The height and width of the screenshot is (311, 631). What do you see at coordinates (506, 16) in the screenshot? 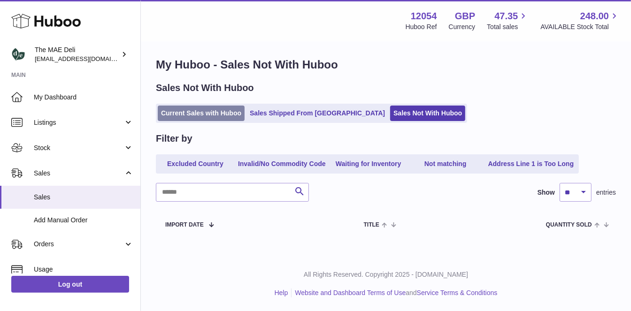
I see `span: 47.35` at bounding box center [506, 16].